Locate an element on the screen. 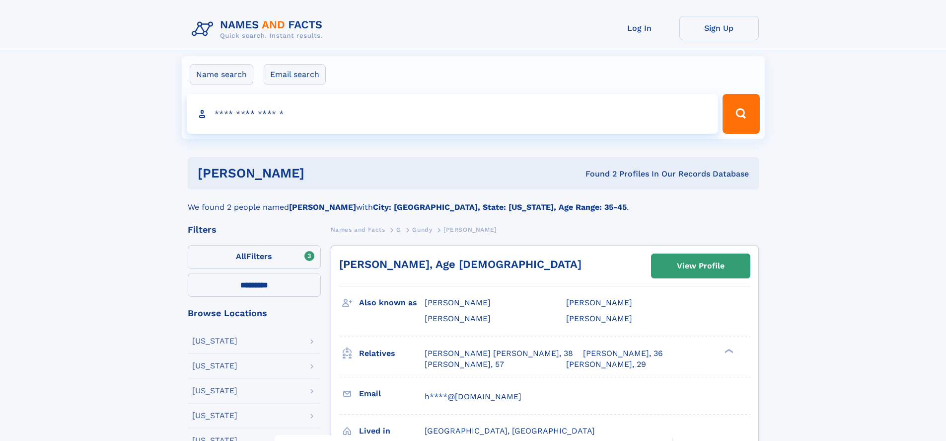 This screenshot has width=946, height=441. a: Gundy is located at coordinates (422, 229).